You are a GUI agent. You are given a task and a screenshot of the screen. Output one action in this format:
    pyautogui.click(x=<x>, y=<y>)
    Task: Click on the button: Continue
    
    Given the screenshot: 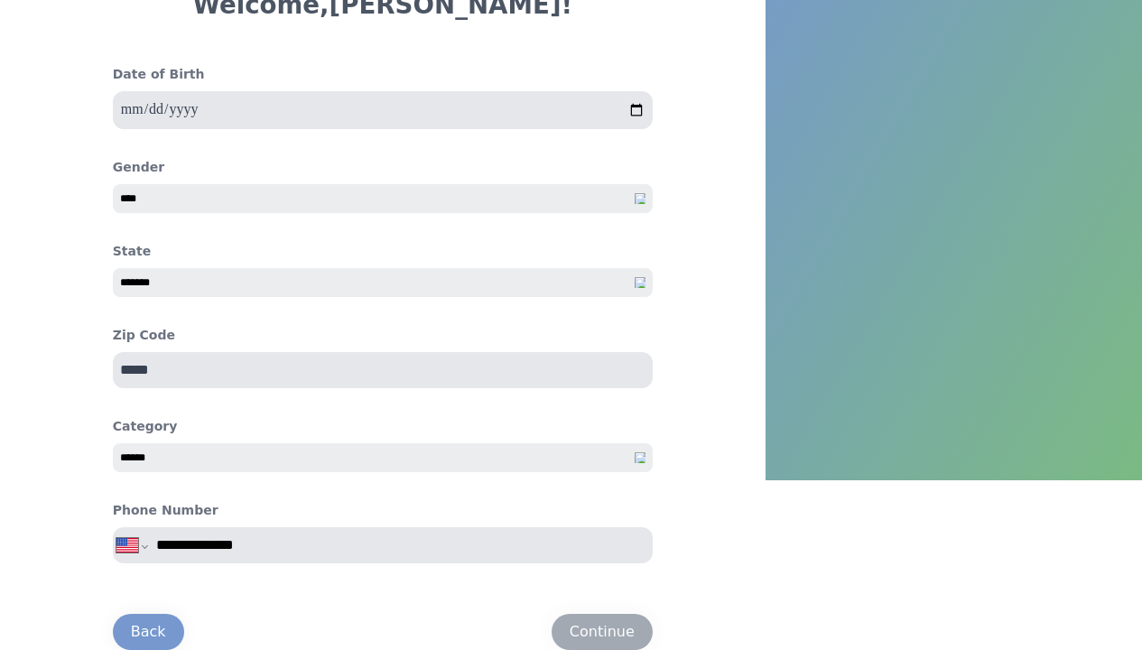 What is the action you would take?
    pyautogui.click(x=602, y=632)
    